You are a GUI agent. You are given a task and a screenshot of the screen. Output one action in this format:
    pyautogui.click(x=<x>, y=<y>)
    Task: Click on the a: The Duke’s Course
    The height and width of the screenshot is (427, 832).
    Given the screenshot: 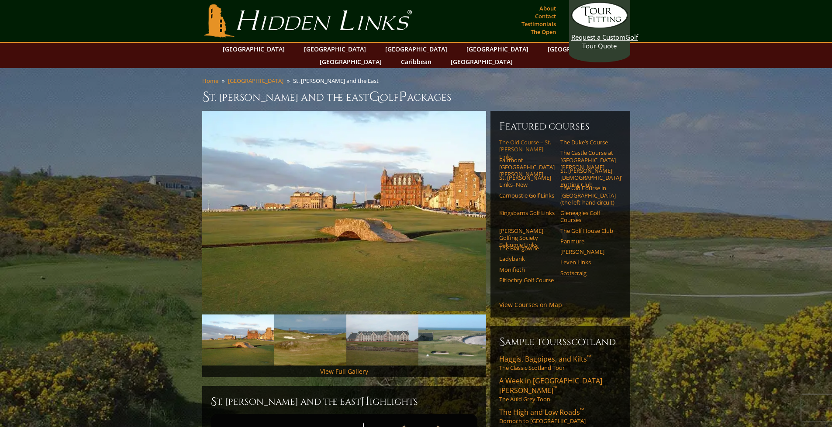 What is the action you would take?
    pyautogui.click(x=588, y=142)
    